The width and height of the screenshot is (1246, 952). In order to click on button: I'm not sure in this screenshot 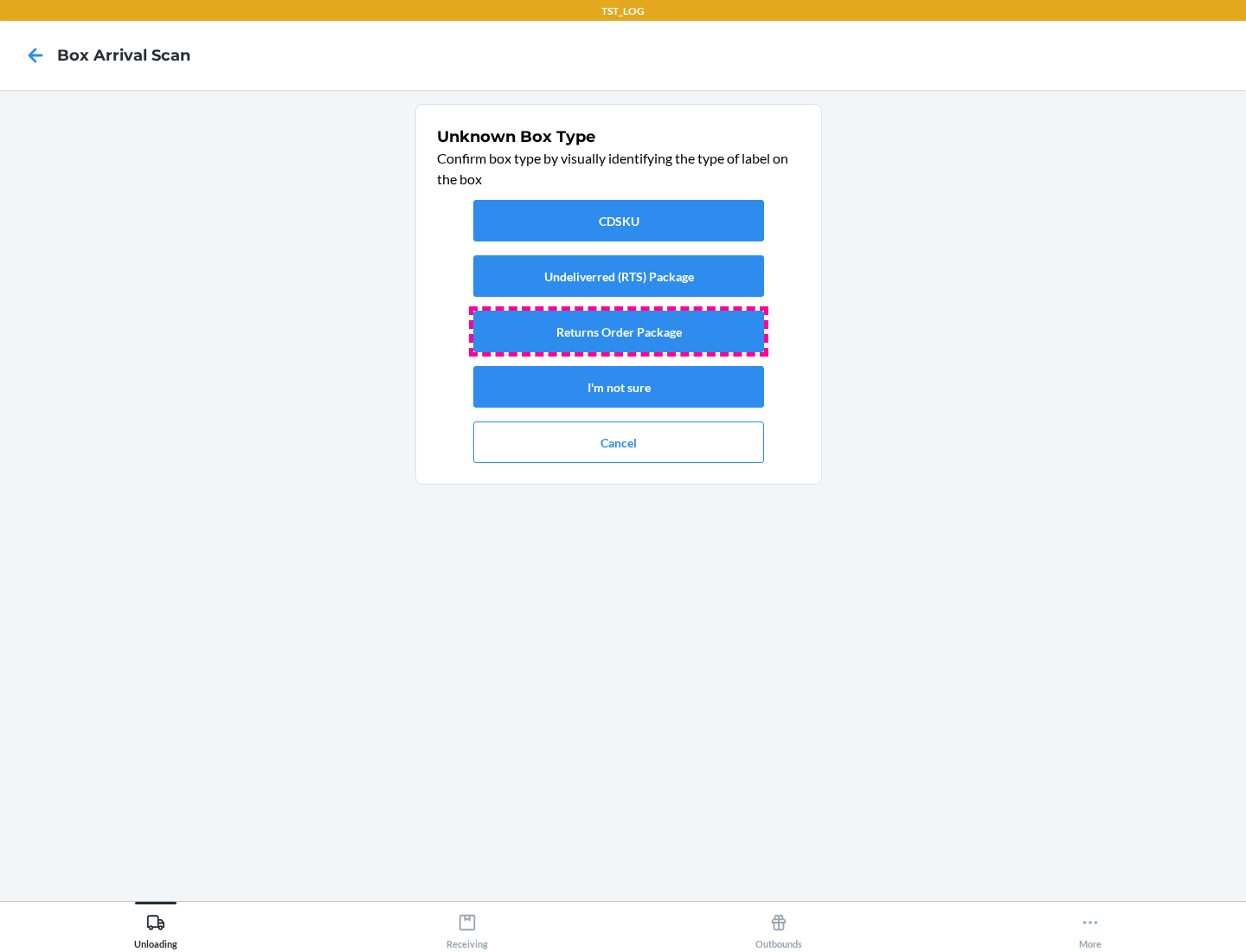, I will do `click(619, 386)`.